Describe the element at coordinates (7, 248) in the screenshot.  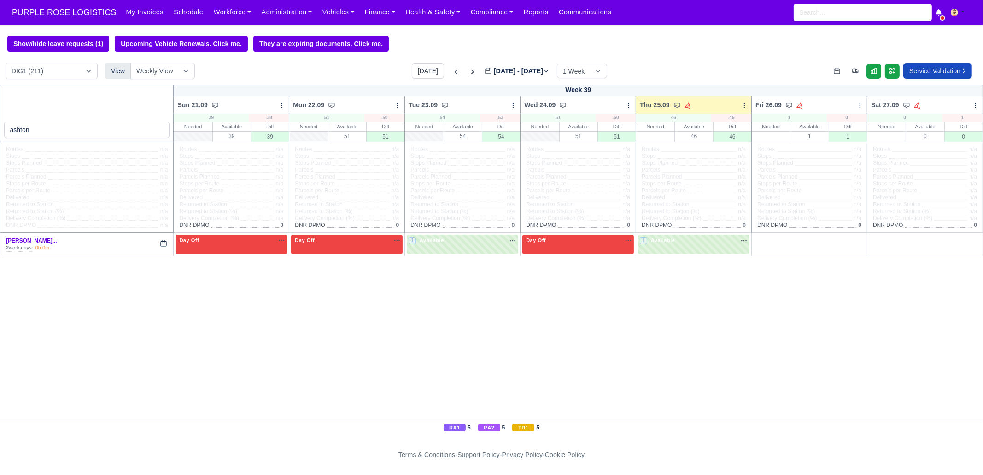
I see `strong: 2` at that location.